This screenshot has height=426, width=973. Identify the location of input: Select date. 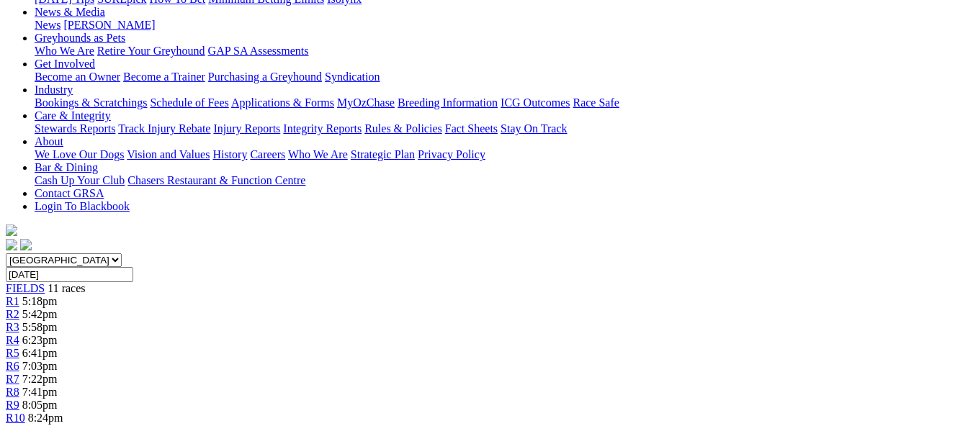
(69, 274).